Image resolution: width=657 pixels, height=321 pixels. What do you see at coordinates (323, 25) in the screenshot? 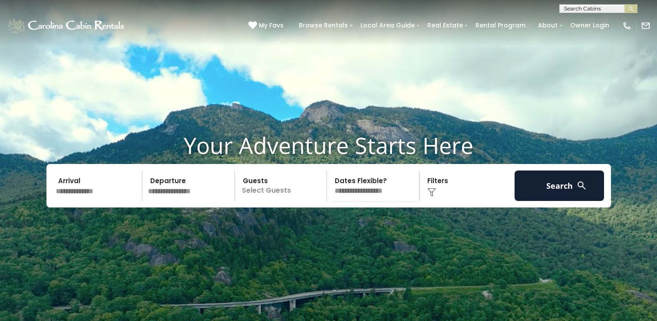
I see `a: Browse Rentals` at bounding box center [323, 25].